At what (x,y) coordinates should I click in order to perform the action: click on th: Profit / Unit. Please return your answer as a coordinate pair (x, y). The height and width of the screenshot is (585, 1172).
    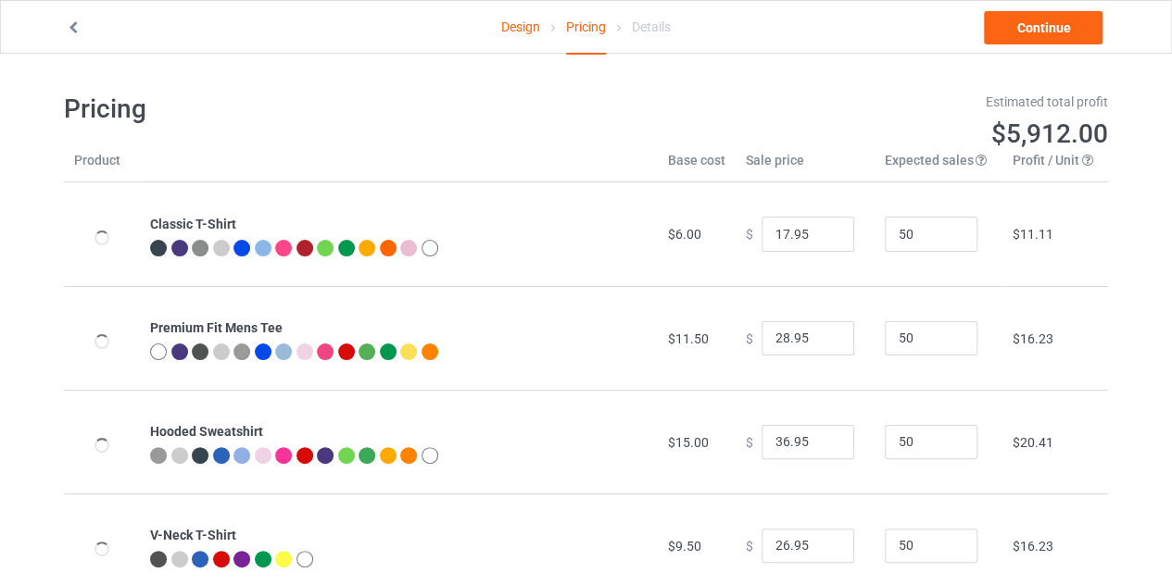
    Looking at the image, I should click on (1055, 167).